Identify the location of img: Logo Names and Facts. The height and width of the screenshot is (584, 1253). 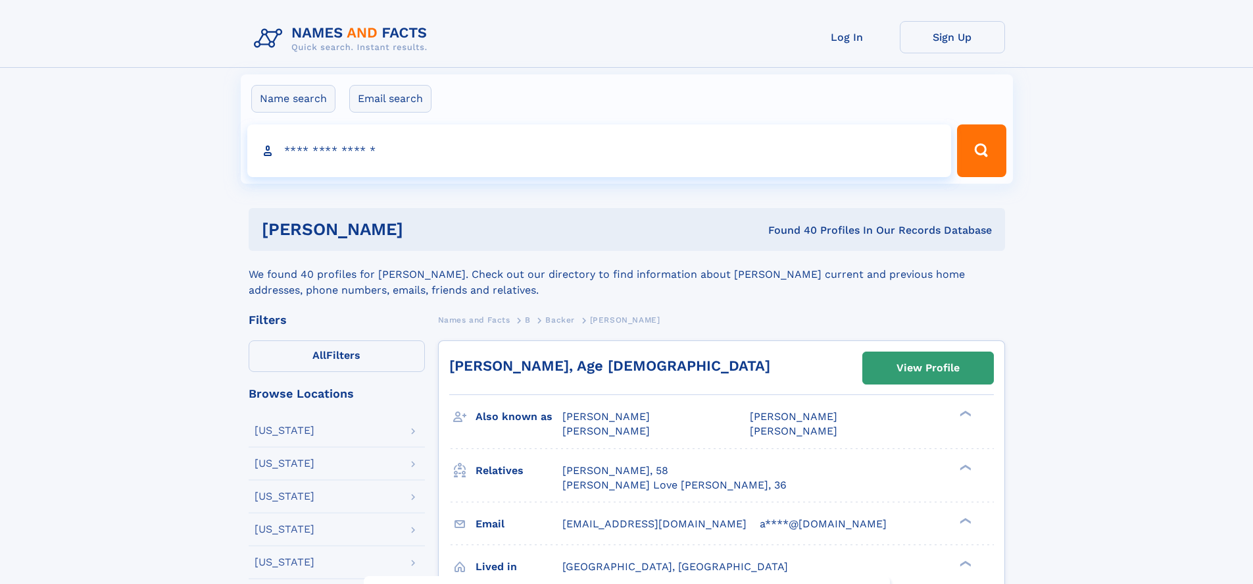
(343, 39).